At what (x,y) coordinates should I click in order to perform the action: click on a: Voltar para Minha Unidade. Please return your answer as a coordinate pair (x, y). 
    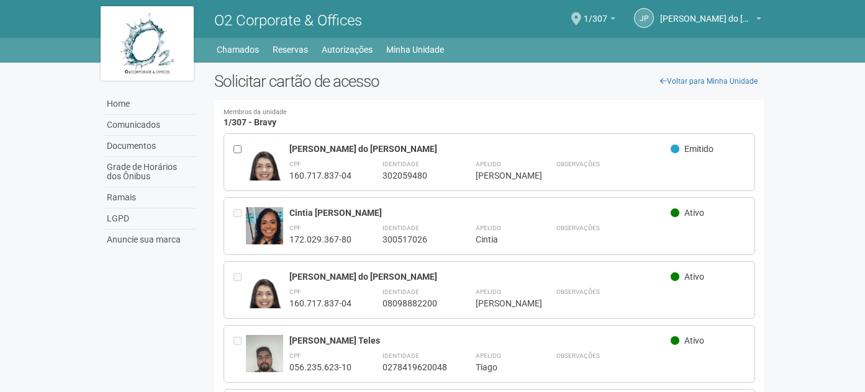
    Looking at the image, I should click on (708, 81).